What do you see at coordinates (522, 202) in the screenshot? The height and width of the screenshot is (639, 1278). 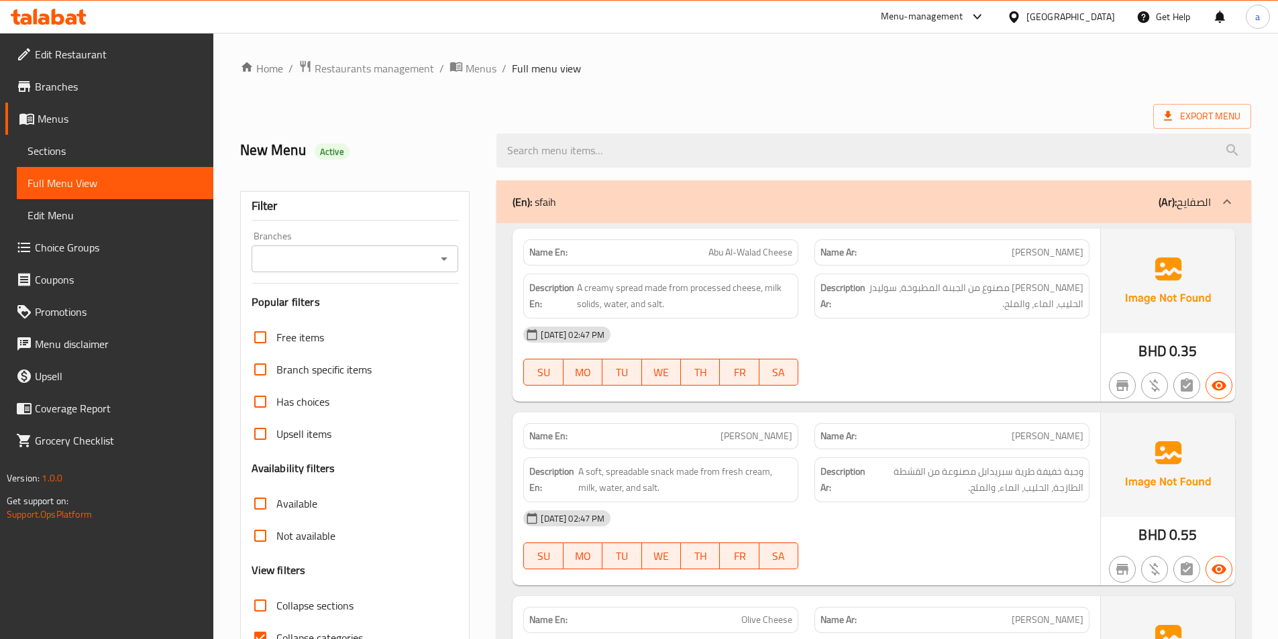 I see `b: (En):` at bounding box center [522, 202].